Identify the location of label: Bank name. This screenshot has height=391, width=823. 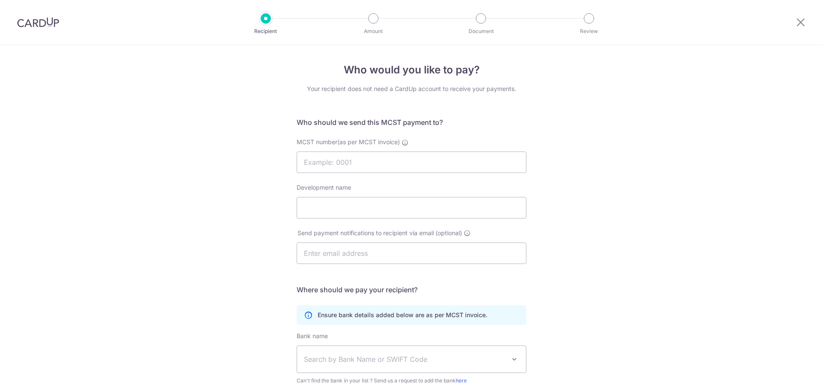
(312, 336).